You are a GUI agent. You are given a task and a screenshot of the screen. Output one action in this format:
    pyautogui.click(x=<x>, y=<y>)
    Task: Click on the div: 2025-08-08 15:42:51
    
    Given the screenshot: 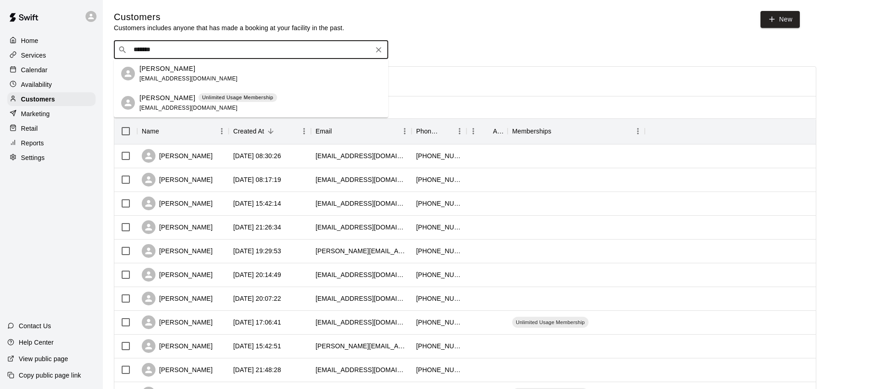 What is the action you would take?
    pyautogui.click(x=257, y=346)
    